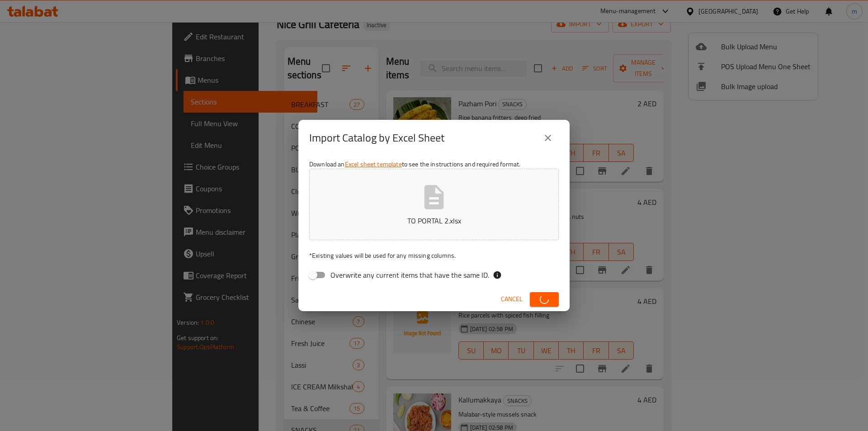 Image resolution: width=868 pixels, height=431 pixels. Describe the element at coordinates (498, 275) in the screenshot. I see `svg: If the overwrite option isn't selected, then the items that match an existing ID will be ignored ...` at that location.